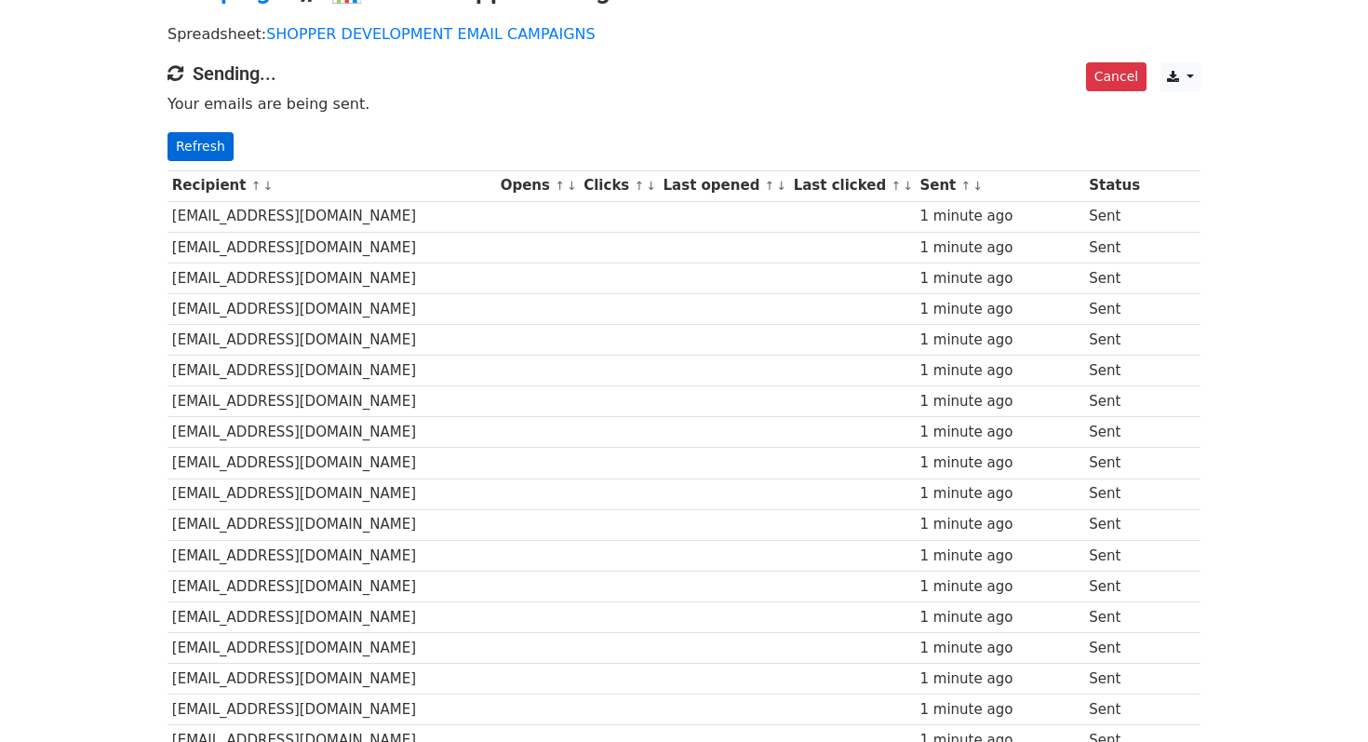 This screenshot has width=1368, height=742. What do you see at coordinates (1114, 185) in the screenshot?
I see `th: Status` at bounding box center [1114, 185].